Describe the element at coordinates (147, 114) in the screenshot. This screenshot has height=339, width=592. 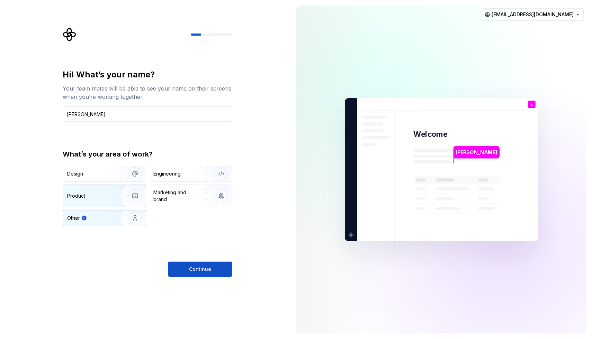
I see `input: Han Solo` at that location.